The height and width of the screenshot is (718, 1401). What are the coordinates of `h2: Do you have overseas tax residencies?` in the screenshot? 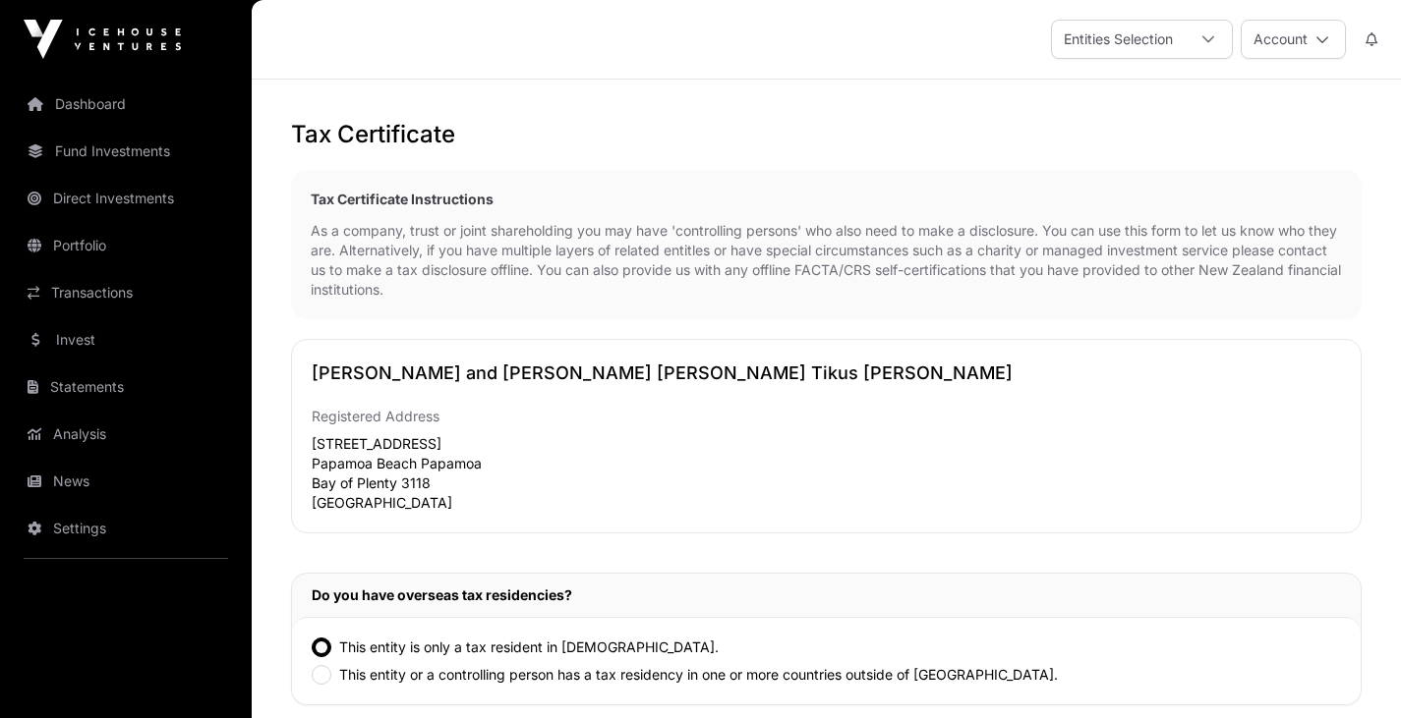 It's located at (826, 596).